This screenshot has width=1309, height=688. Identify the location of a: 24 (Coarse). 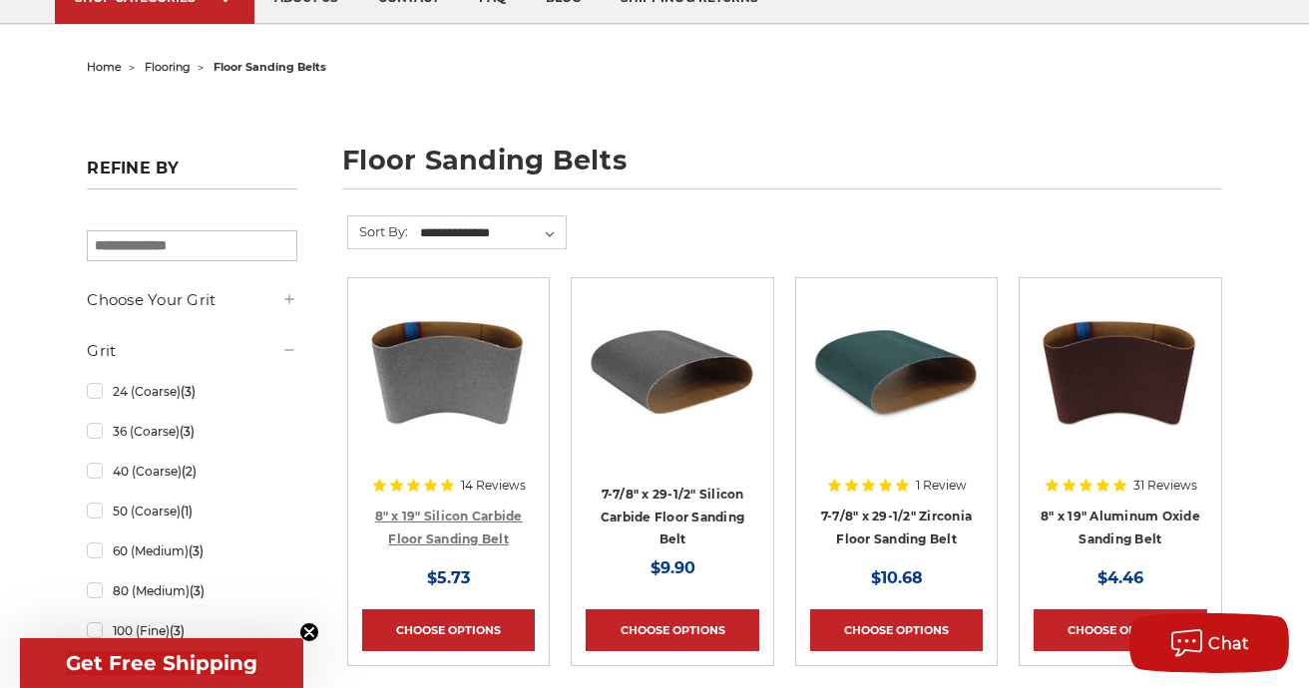
(192, 391).